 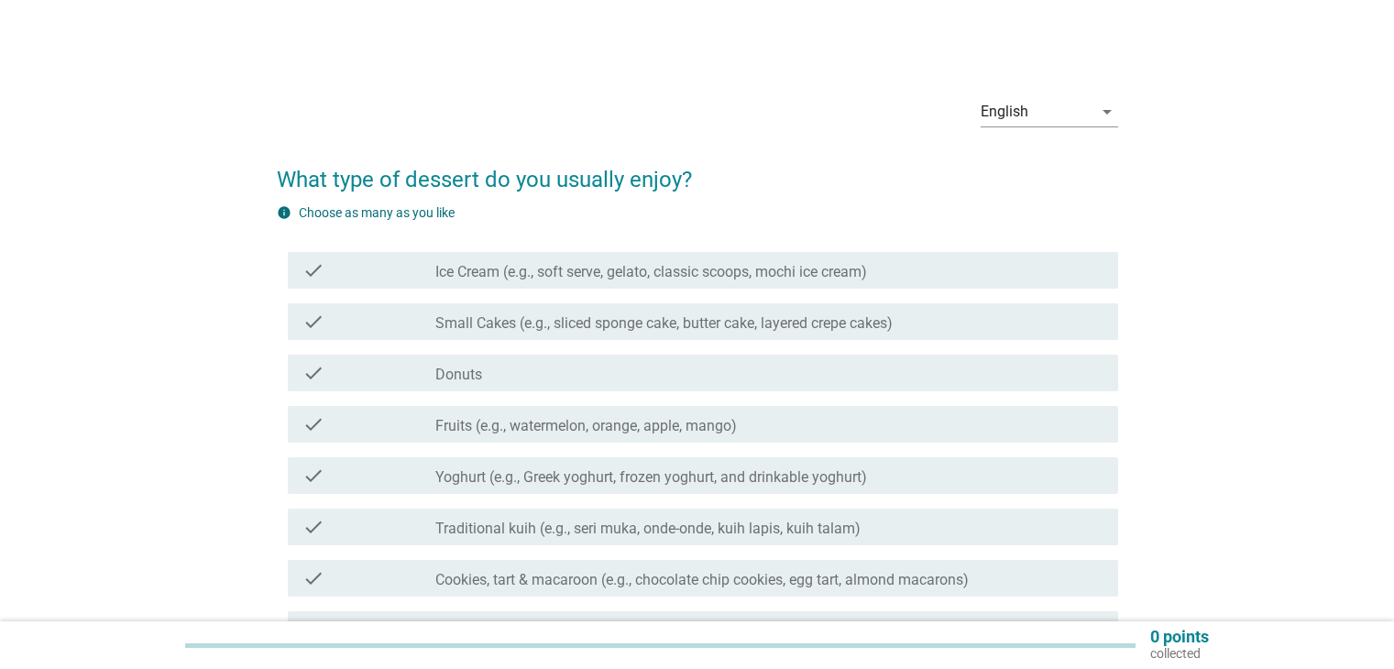 What do you see at coordinates (650, 477) in the screenshot?
I see `label: Yoghurt (e.g., Greek yoghurt, frozen yoghurt, and drinkable yoghurt)` at bounding box center [650, 477].